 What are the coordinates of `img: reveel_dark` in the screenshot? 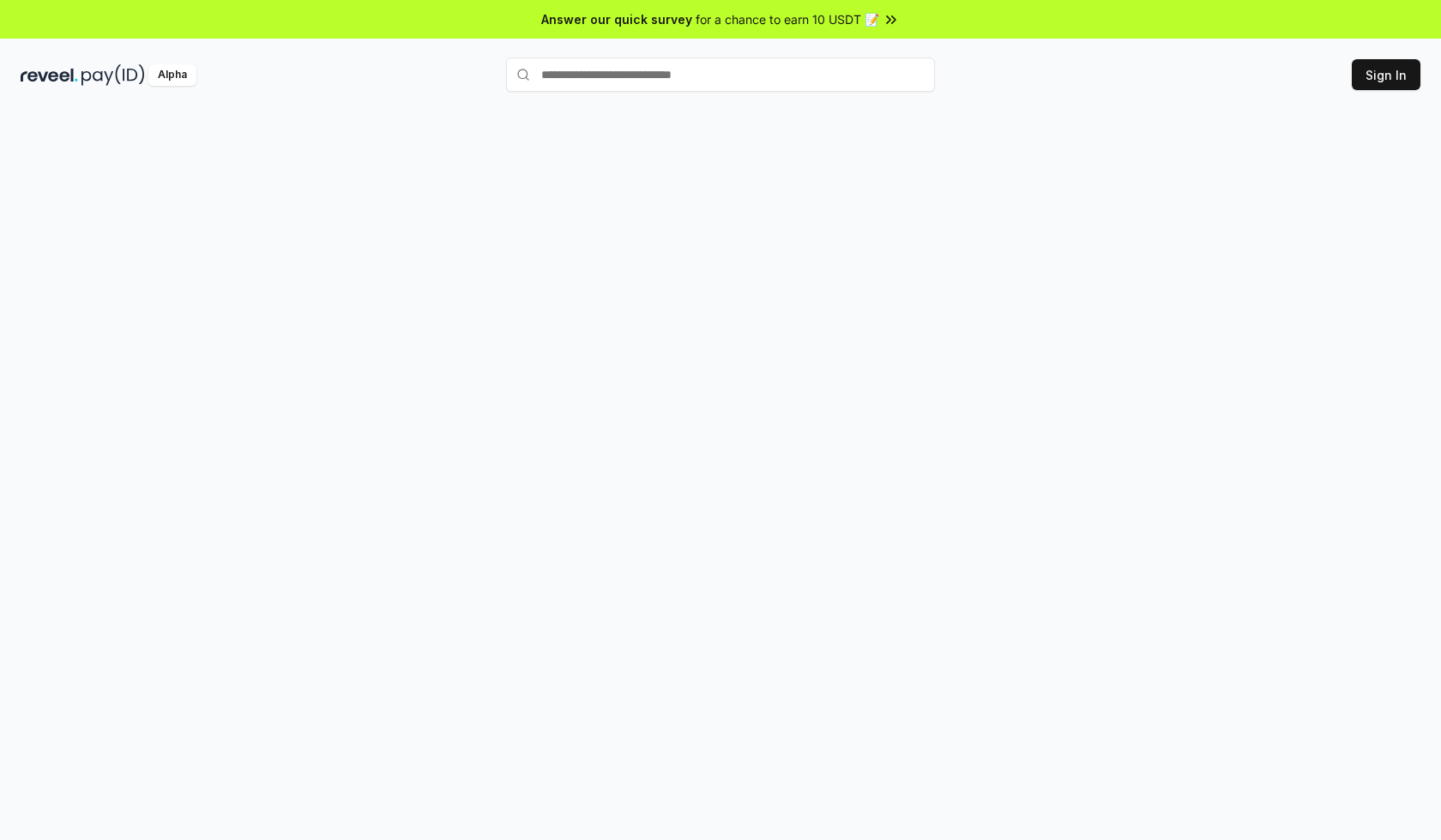 It's located at (49, 75).